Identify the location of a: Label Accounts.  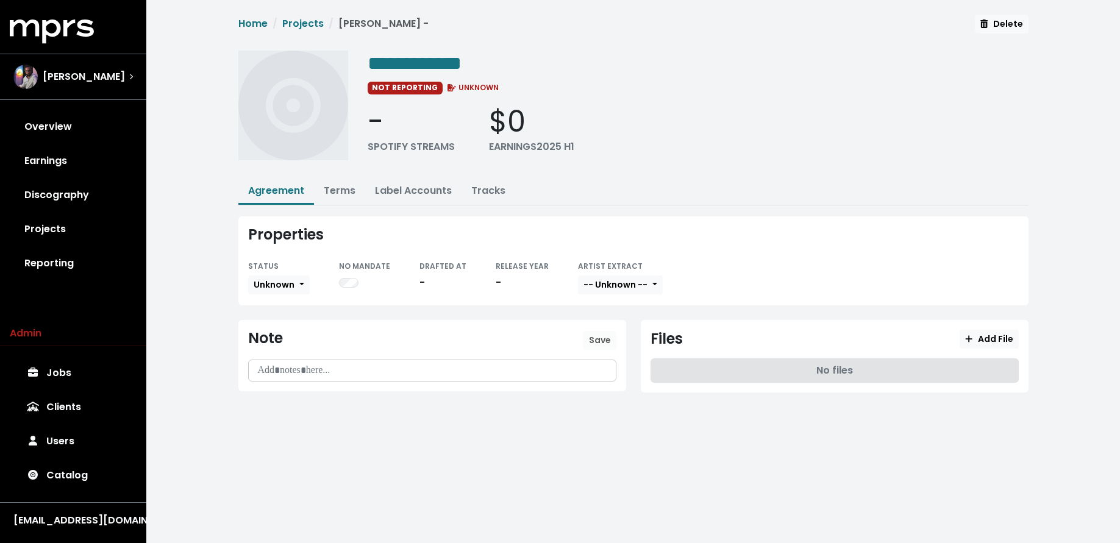
(413, 190).